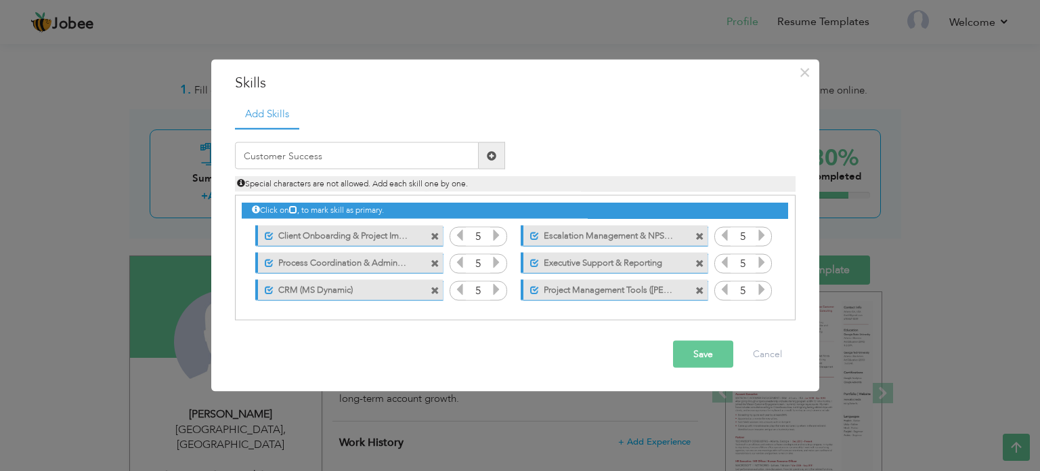  What do you see at coordinates (341, 287) in the screenshot?
I see `label: CRM (MS Dynamic)` at bounding box center [341, 287].